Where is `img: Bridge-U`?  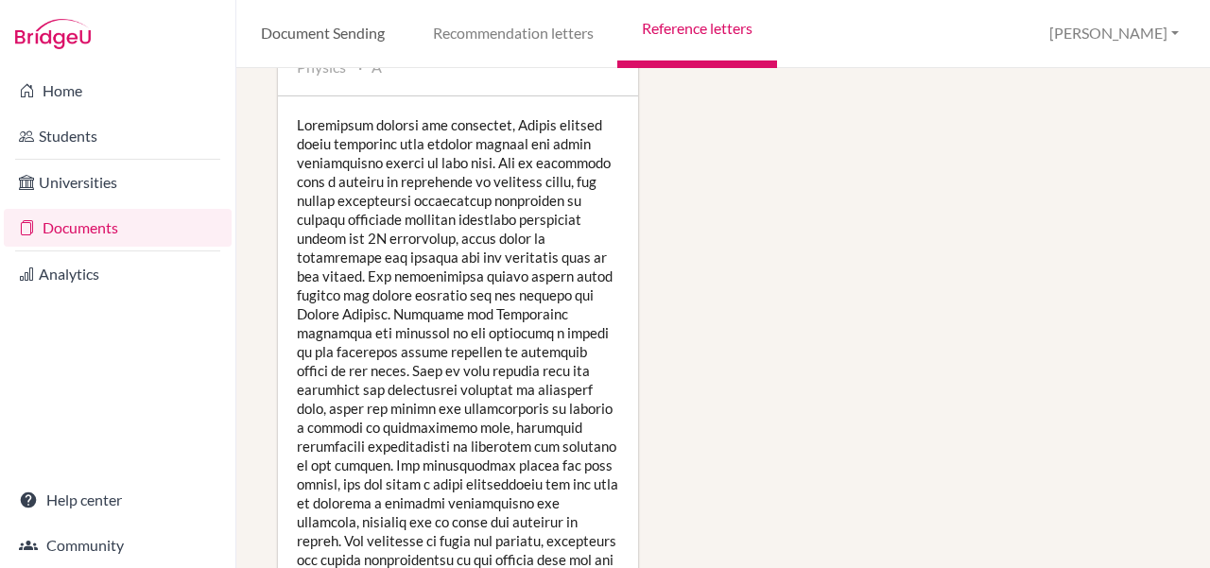 img: Bridge-U is located at coordinates (53, 34).